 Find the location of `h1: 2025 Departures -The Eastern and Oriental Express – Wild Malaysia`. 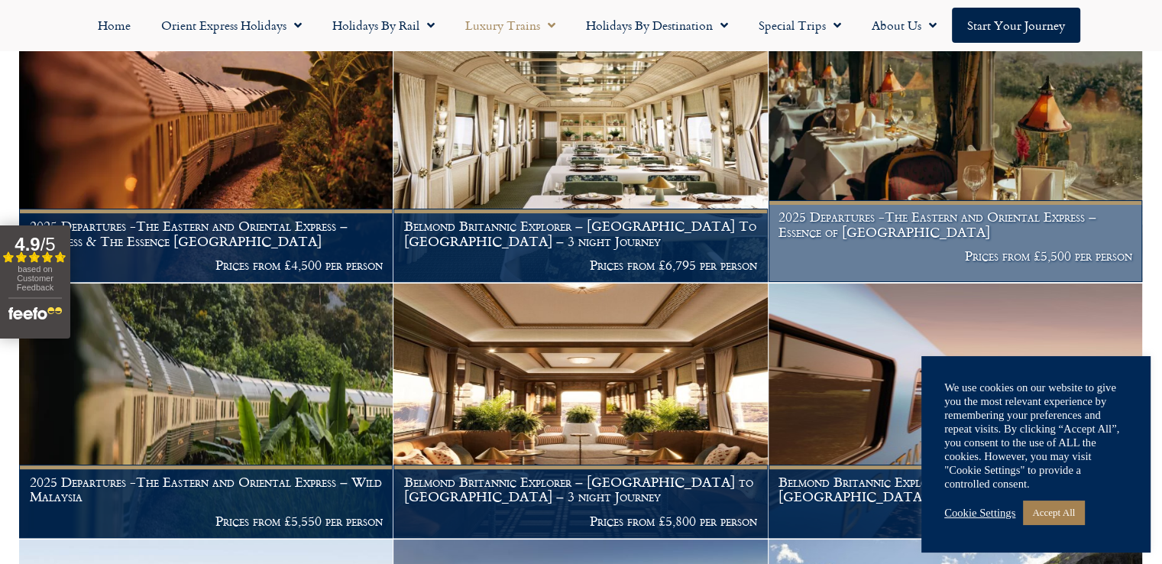

h1: 2025 Departures -The Eastern and Oriental Express – Wild Malaysia is located at coordinates (206, 489).